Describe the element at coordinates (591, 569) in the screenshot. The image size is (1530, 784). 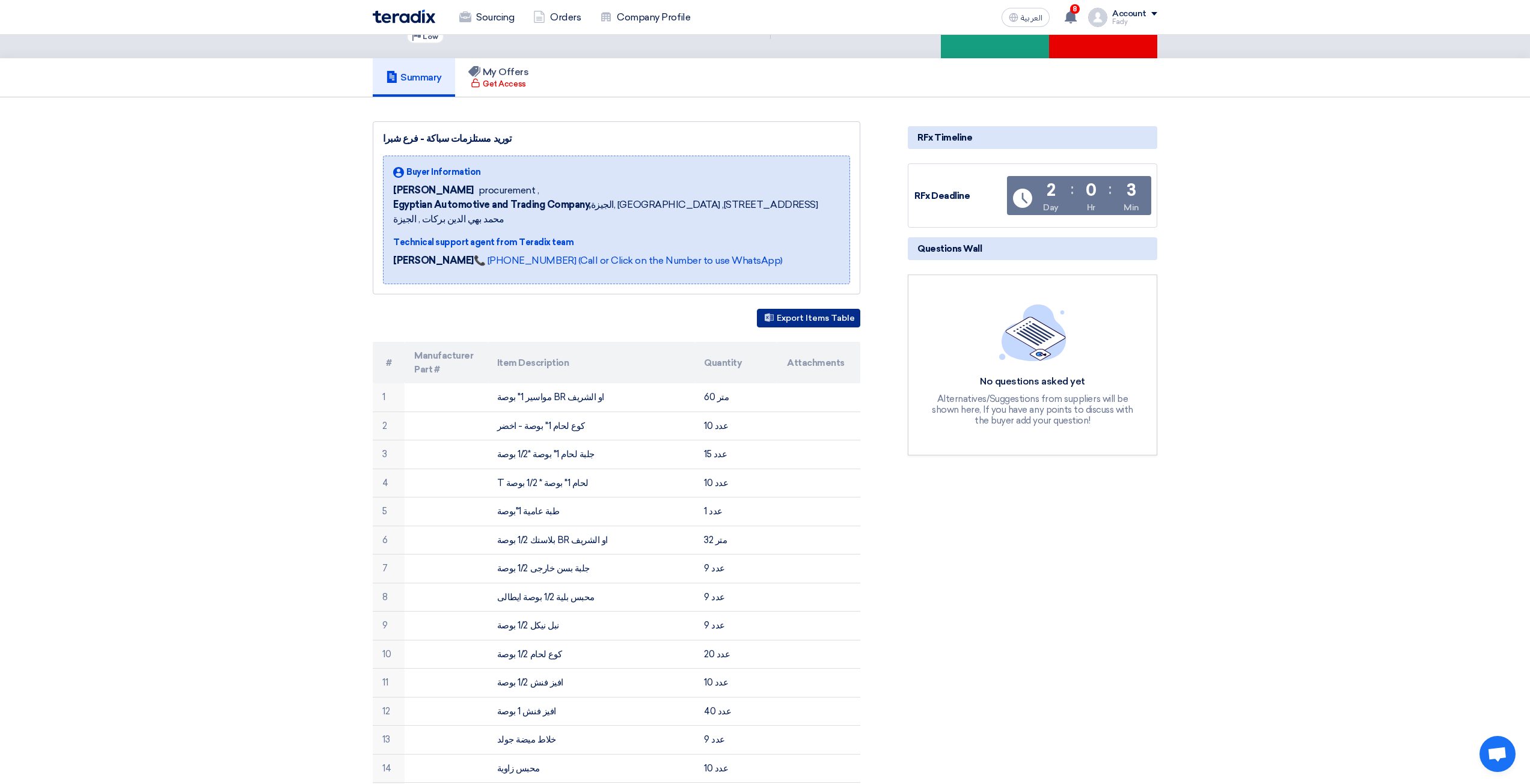
I see `td: جلبة بسن خارجى 1/2 بوصة` at that location.